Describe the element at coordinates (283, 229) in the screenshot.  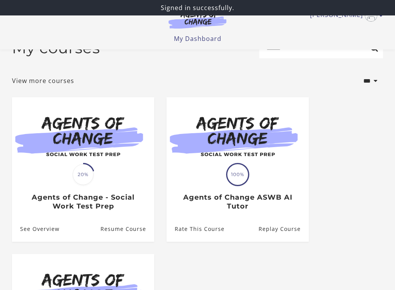
I see `a: Agents of Change ASWB AI Tutor: Resume Course` at that location.